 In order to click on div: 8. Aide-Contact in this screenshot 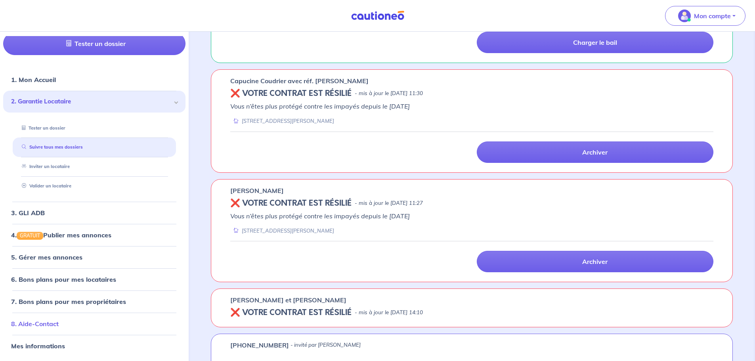, I will do `click(94, 324)`.